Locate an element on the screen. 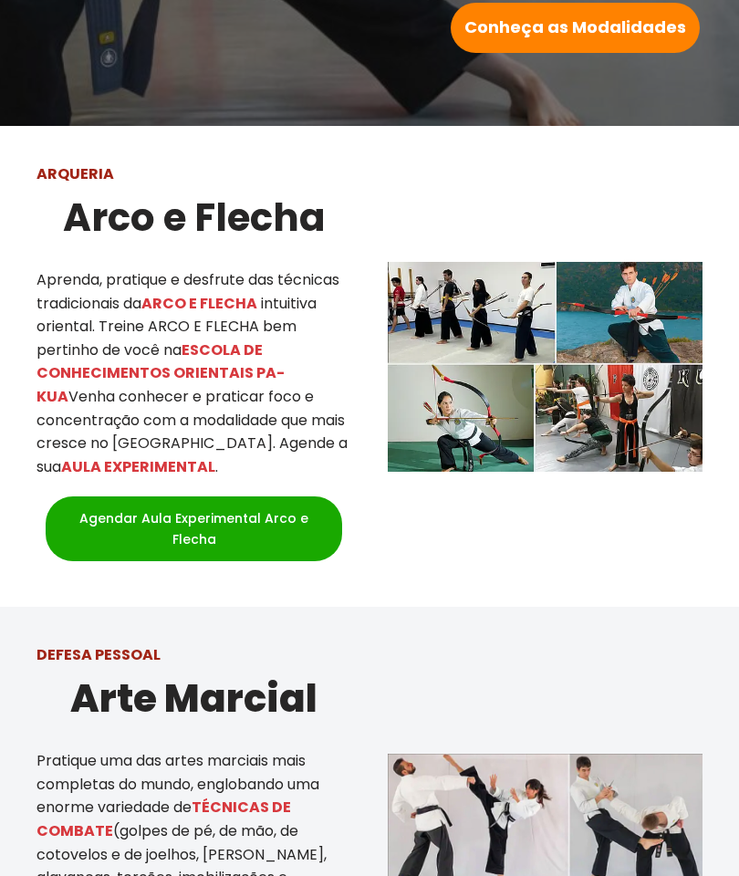  strong: Arco e Flecha is located at coordinates (194, 217).